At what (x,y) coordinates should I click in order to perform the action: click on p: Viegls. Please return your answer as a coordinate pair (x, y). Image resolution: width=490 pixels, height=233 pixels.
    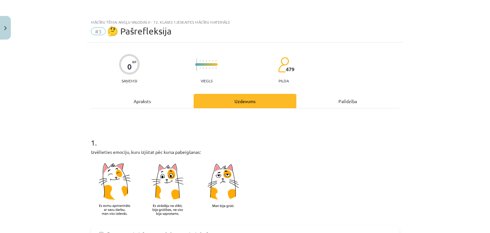
    Looking at the image, I should click on (207, 81).